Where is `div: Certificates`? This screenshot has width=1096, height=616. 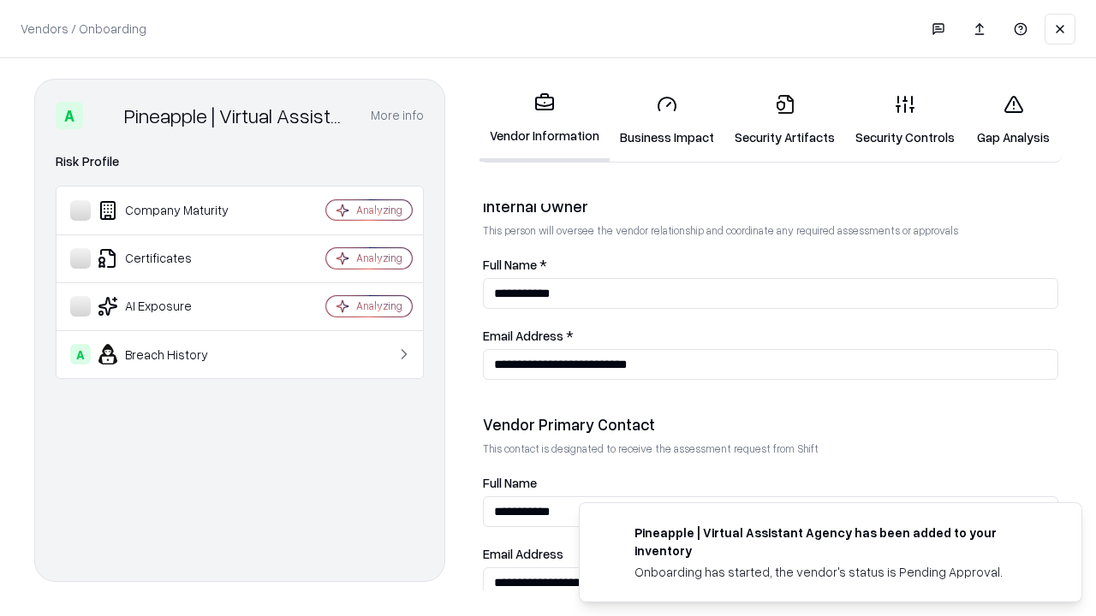
div: Certificates is located at coordinates (172, 259).